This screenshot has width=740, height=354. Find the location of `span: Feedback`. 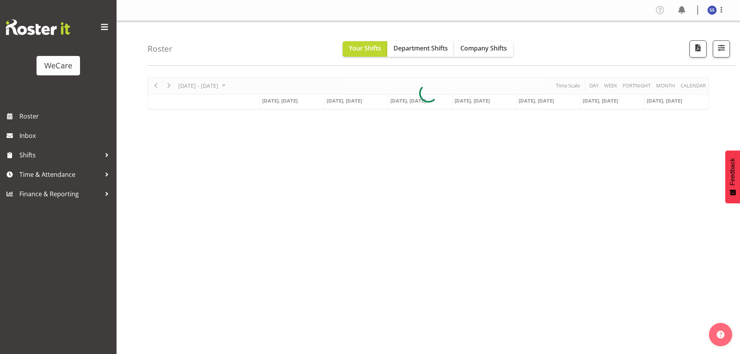

span: Feedback is located at coordinates (733, 172).